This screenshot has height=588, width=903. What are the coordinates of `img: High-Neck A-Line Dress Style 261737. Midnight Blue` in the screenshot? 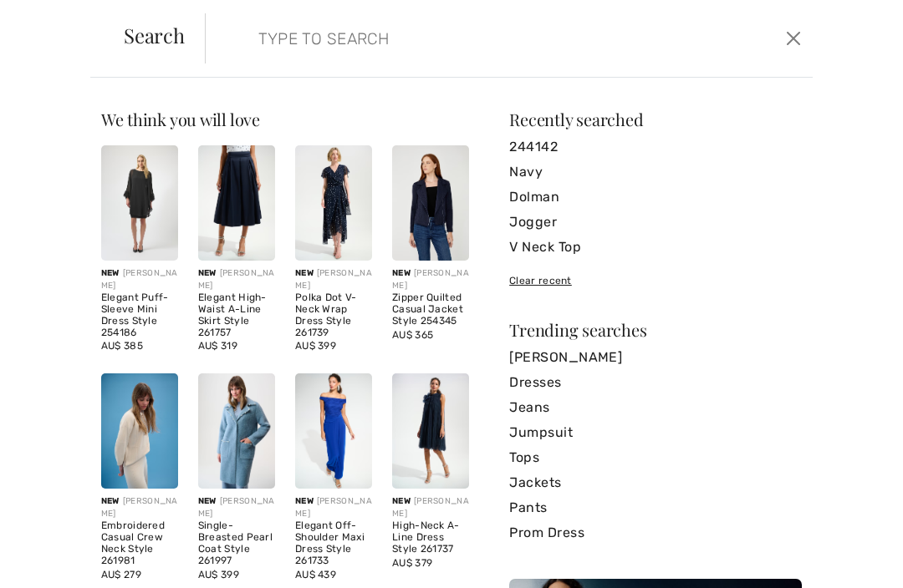 It's located at (430, 431).